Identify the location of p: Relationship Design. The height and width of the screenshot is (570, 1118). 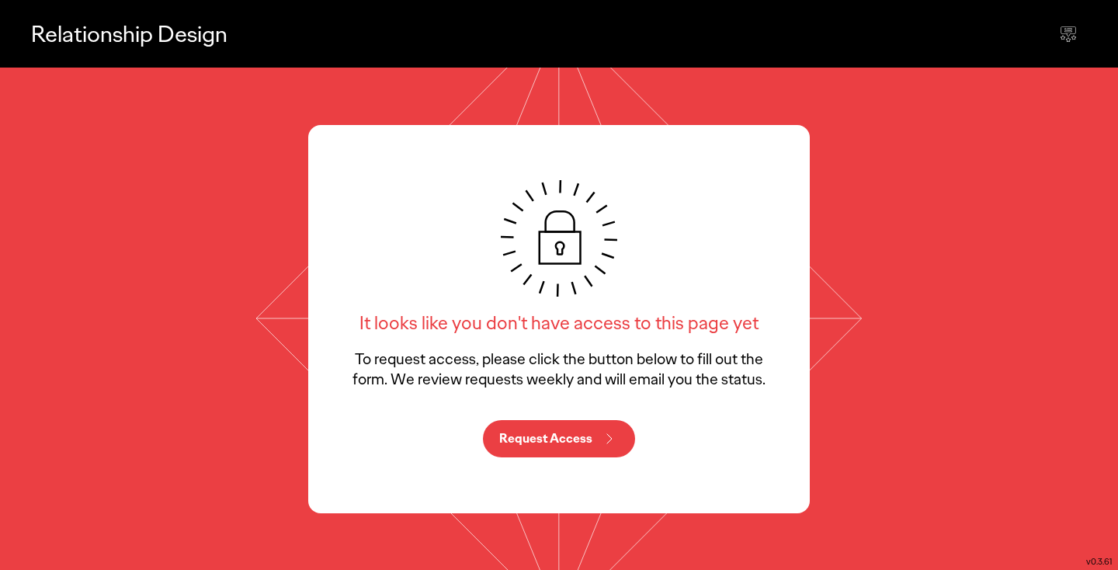
(129, 33).